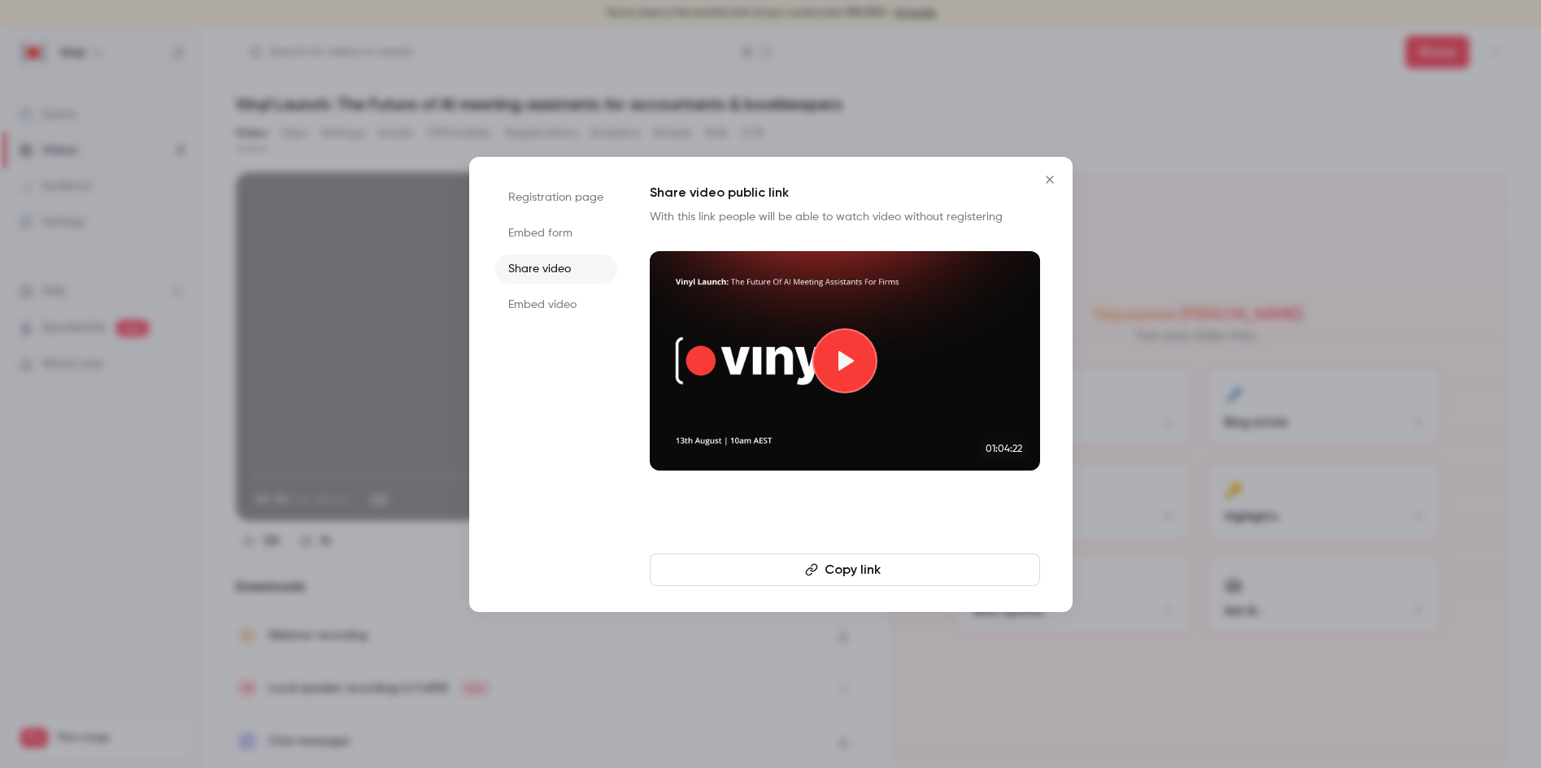 Image resolution: width=1541 pixels, height=768 pixels. I want to click on span: 01:04:22, so click(1003, 449).